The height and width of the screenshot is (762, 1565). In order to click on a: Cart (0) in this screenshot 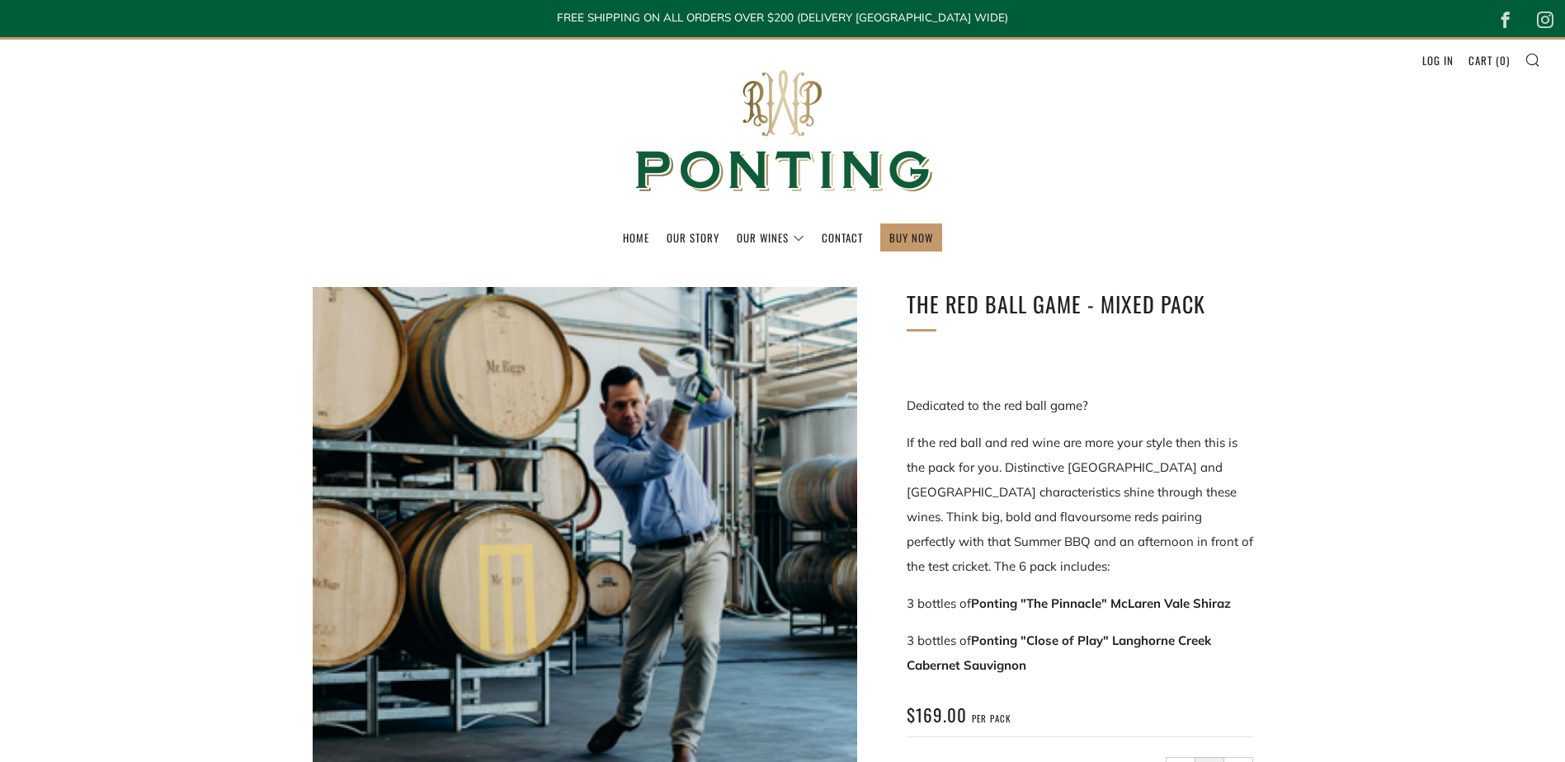, I will do `click(1489, 60)`.